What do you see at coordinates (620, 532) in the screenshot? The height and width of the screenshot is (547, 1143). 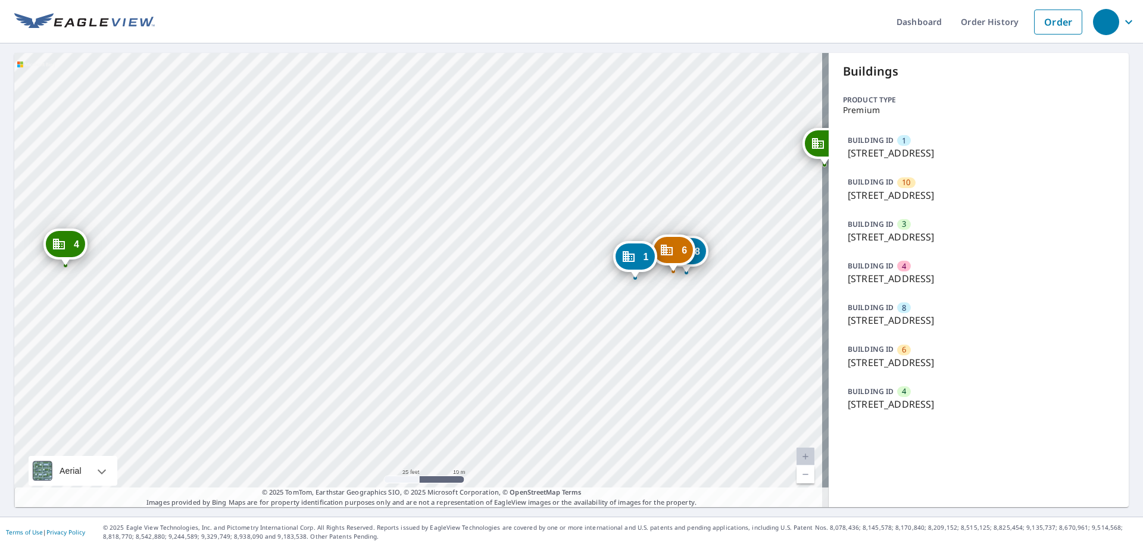 I see `p: © 2025 Eagle View Technologies, Inc. and Pictometry International Corp. All Rights Reserved. Repo...` at bounding box center [620, 532].